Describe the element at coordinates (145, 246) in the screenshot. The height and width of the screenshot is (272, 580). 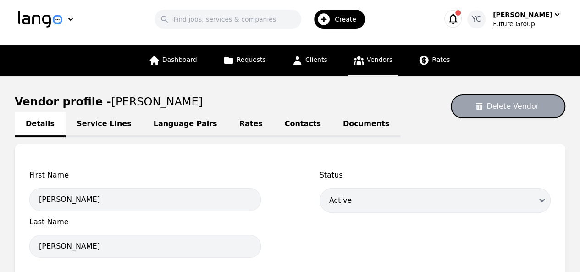
I see `input: Last Name` at that location.